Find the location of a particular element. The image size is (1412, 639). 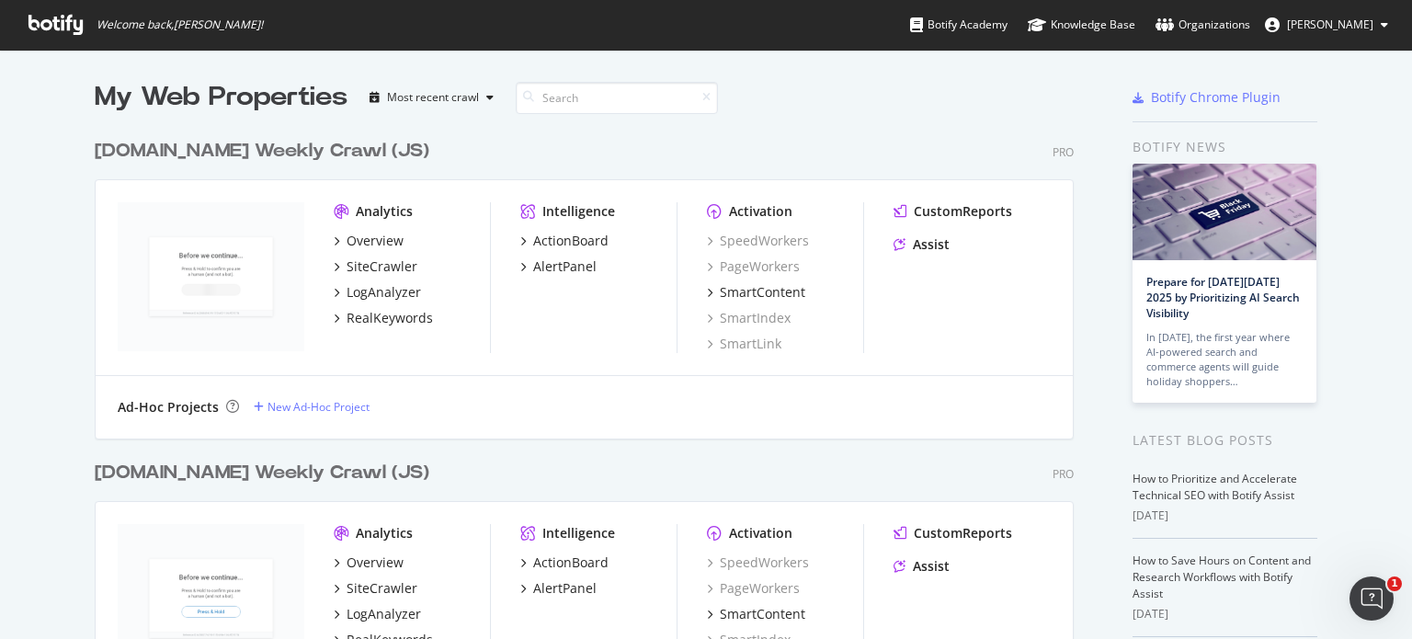

a: New Ad-Hoc Project is located at coordinates (312, 406).